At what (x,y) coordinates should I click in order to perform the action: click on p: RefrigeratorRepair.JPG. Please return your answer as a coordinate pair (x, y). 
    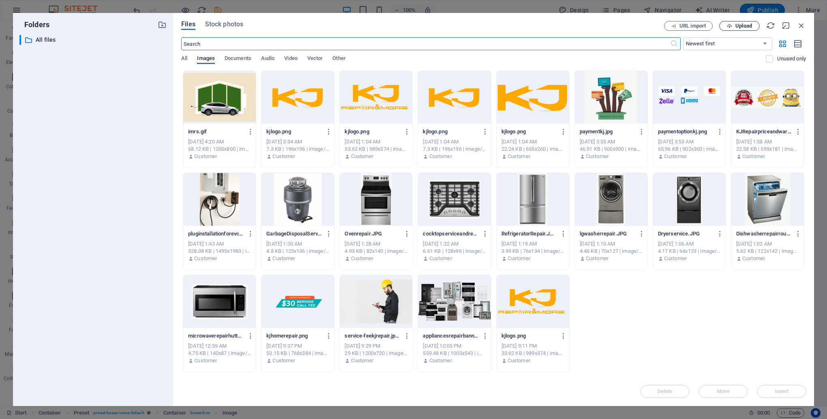
    Looking at the image, I should click on (529, 234).